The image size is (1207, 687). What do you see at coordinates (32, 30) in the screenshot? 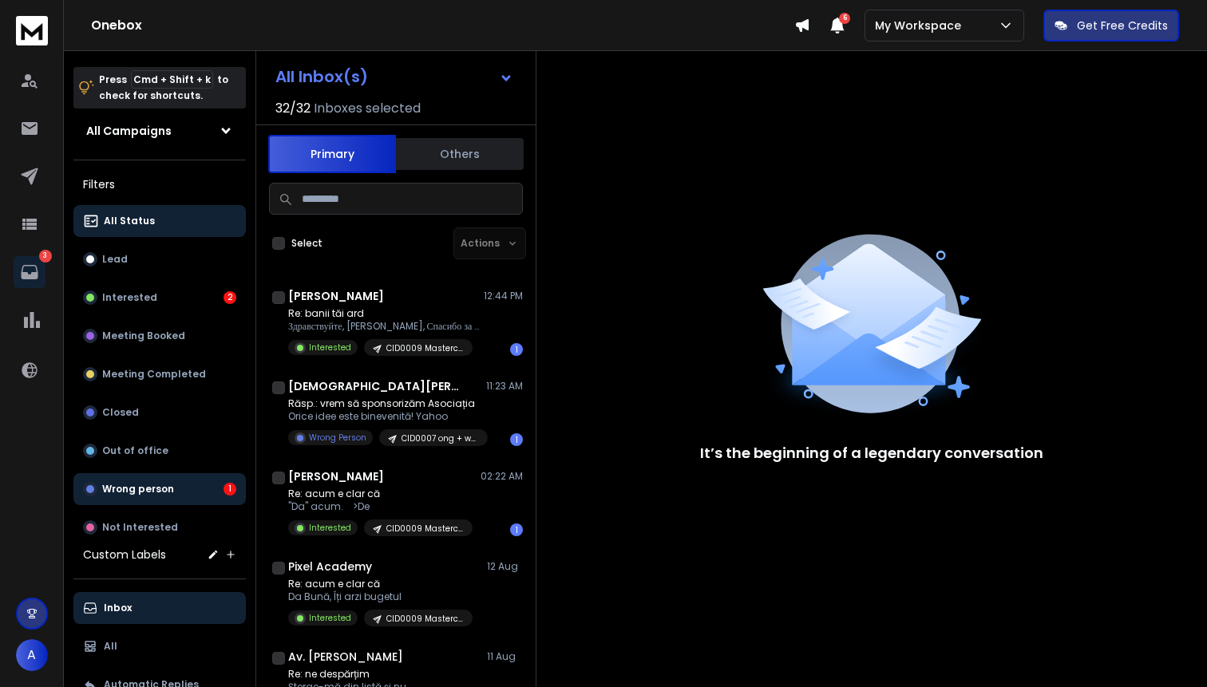
I see `img: logo` at bounding box center [32, 30].